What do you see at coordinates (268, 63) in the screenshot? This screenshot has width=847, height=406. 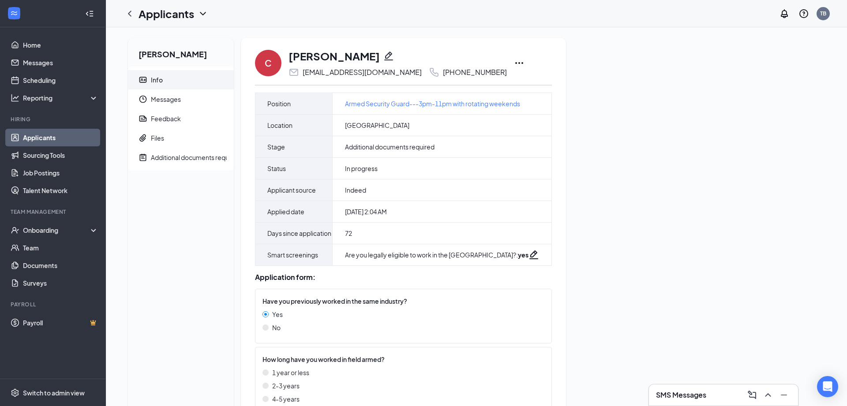 I see `div: C` at bounding box center [268, 63].